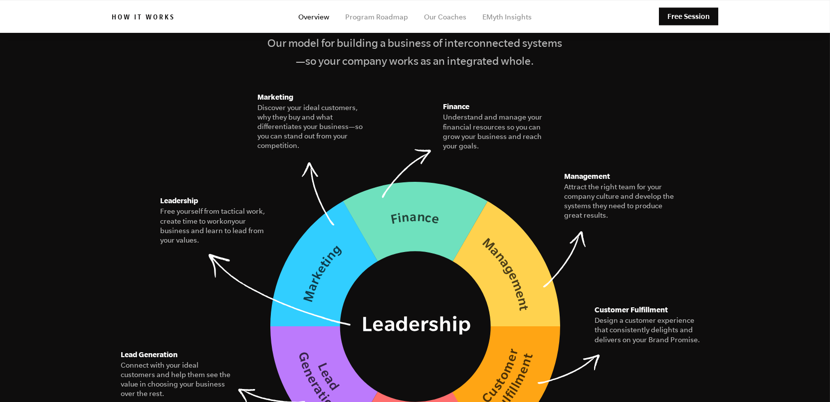 The height and width of the screenshot is (402, 830). I want to click on a: EMyth Insights, so click(507, 17).